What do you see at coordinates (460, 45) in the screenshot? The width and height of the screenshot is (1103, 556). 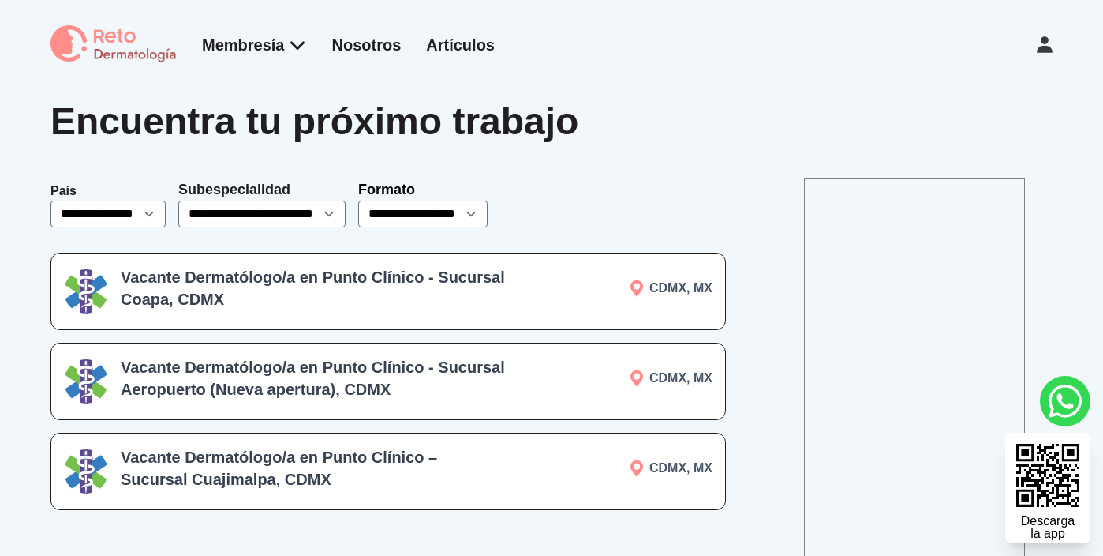 I see `a: Artículos` at bounding box center [460, 45].